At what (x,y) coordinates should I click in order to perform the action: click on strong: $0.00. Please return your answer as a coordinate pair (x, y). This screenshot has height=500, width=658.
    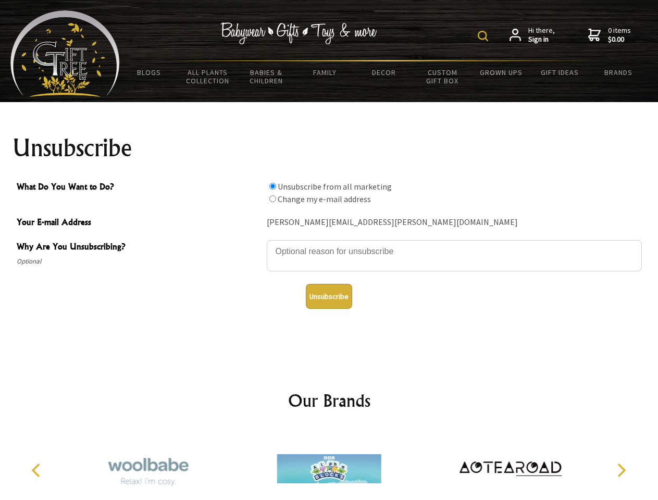
    Looking at the image, I should click on (619, 40).